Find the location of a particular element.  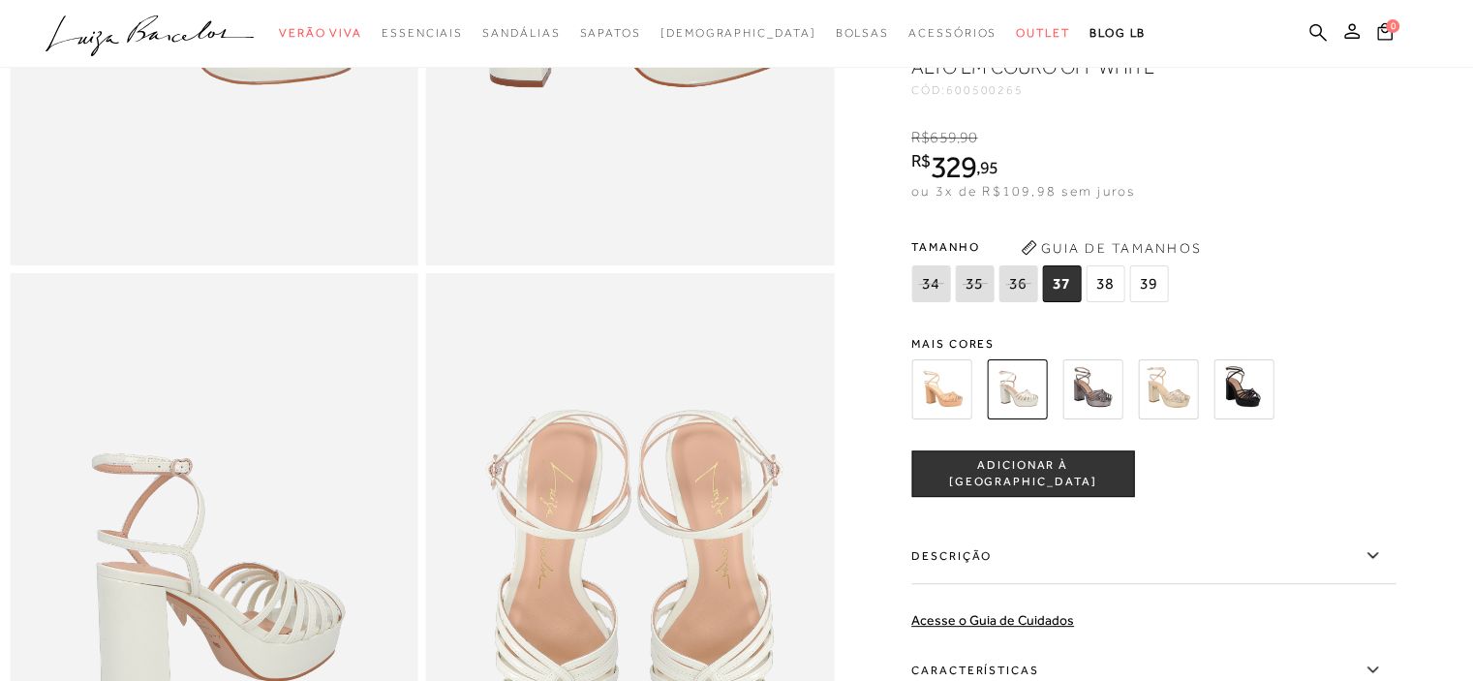

a: noSubCategoriesText is located at coordinates (738, 33).